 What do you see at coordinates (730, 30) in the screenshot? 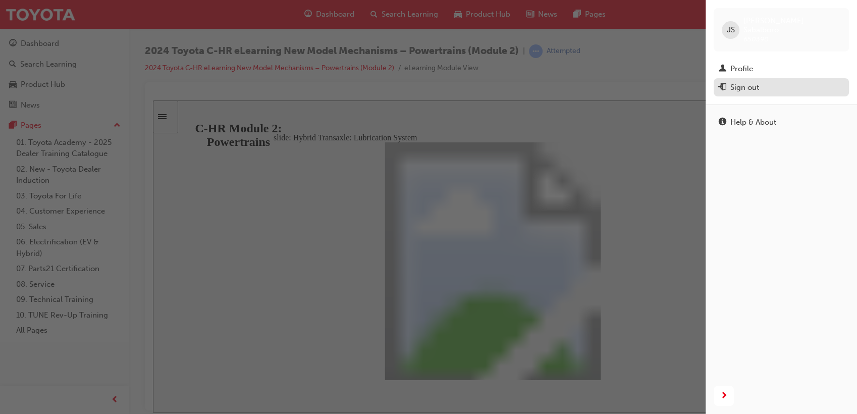
I see `span: JS` at bounding box center [730, 30].